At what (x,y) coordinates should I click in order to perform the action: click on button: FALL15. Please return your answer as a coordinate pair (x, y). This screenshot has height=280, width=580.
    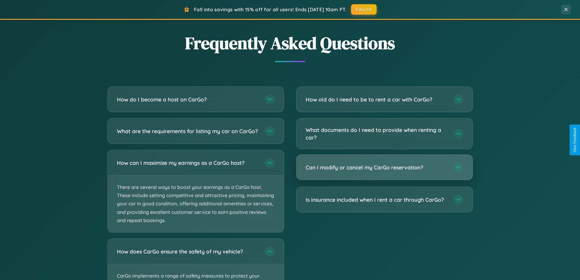
    Looking at the image, I should click on (364, 9).